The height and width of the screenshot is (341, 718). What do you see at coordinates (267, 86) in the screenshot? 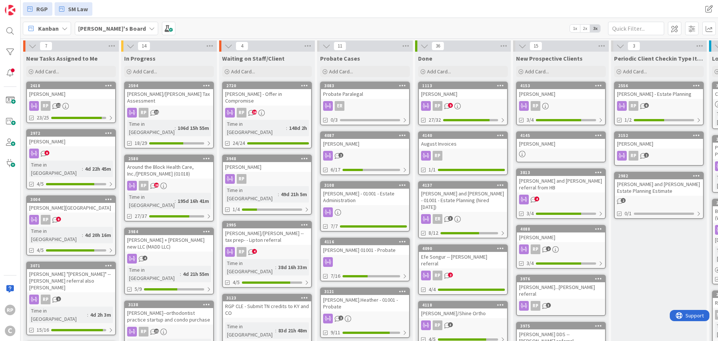
I see `div: 2720` at bounding box center [267, 86].